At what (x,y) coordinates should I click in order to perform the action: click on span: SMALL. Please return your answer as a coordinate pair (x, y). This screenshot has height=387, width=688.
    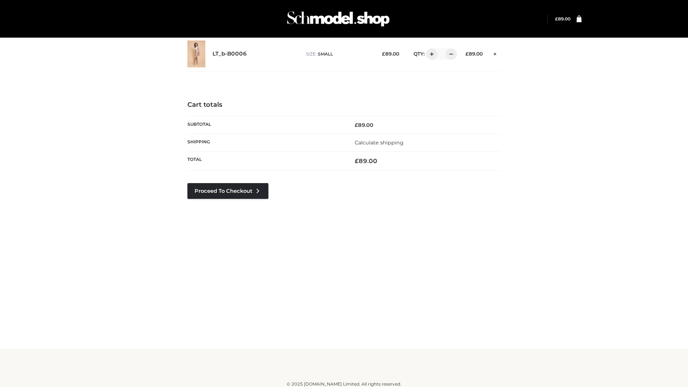
    Looking at the image, I should click on (325, 54).